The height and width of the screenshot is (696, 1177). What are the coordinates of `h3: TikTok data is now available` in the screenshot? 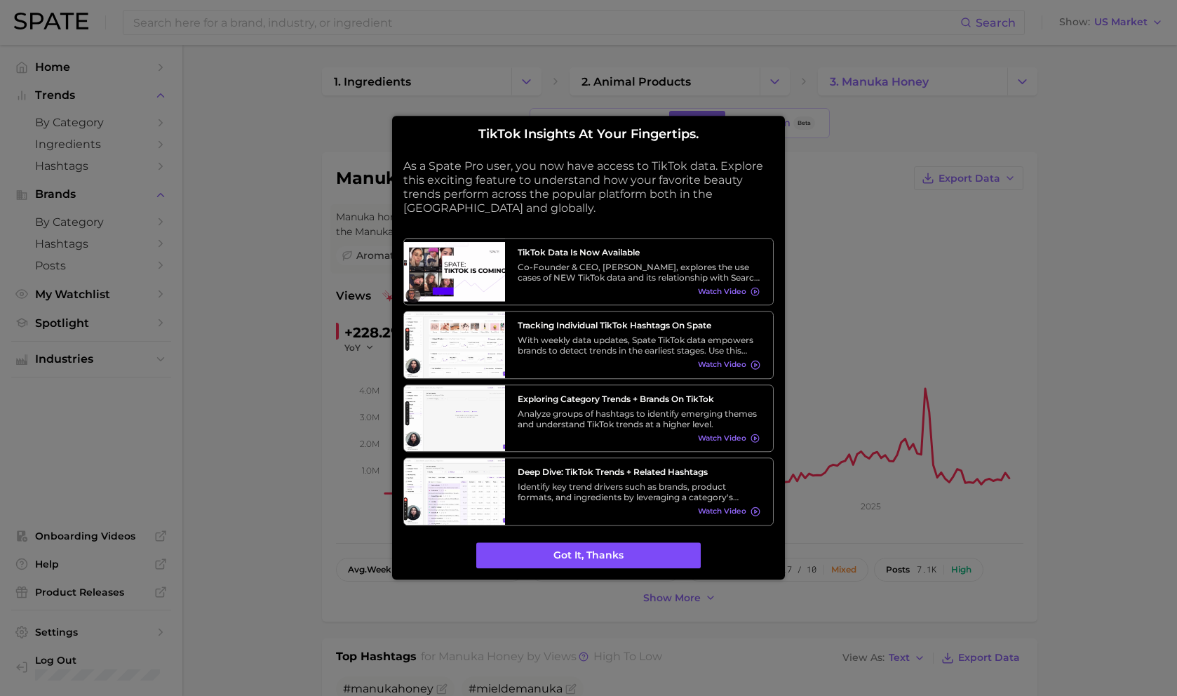 It's located at (639, 252).